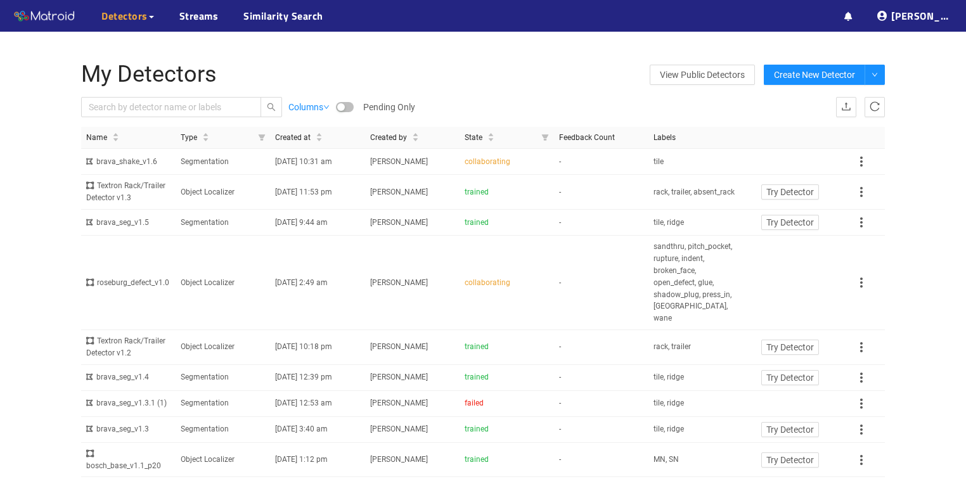  Describe the element at coordinates (349, 75) in the screenshot. I see `h1: My Detectors` at that location.